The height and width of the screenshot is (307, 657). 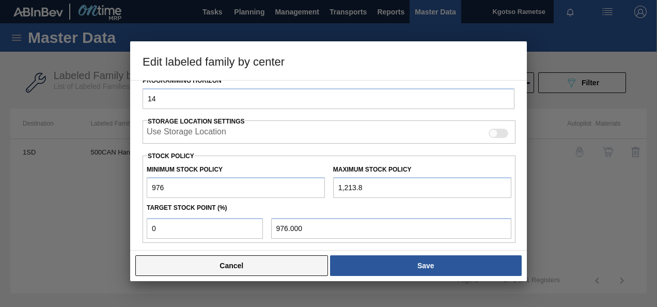 I want to click on button: Save, so click(x=426, y=266).